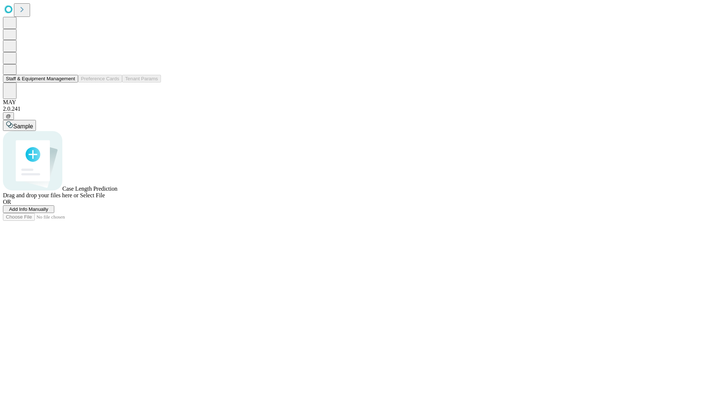  I want to click on button: Preference Cards, so click(100, 78).